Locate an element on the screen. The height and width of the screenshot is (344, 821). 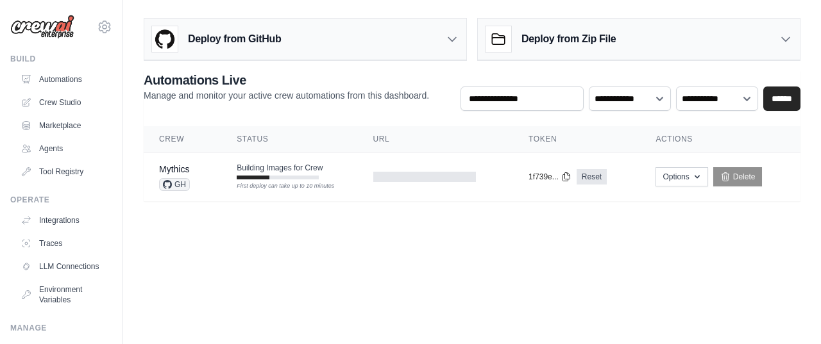
span: Building Images for Crew is located at coordinates (280, 168).